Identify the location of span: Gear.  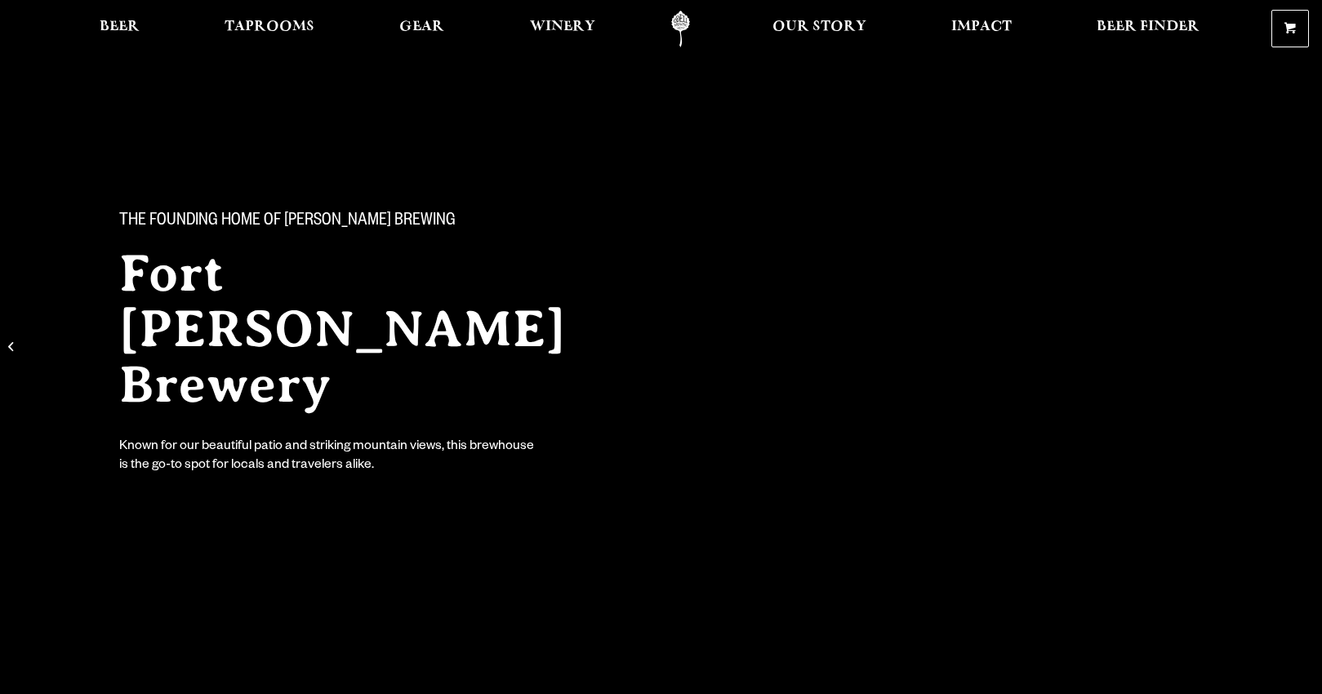
(421, 27).